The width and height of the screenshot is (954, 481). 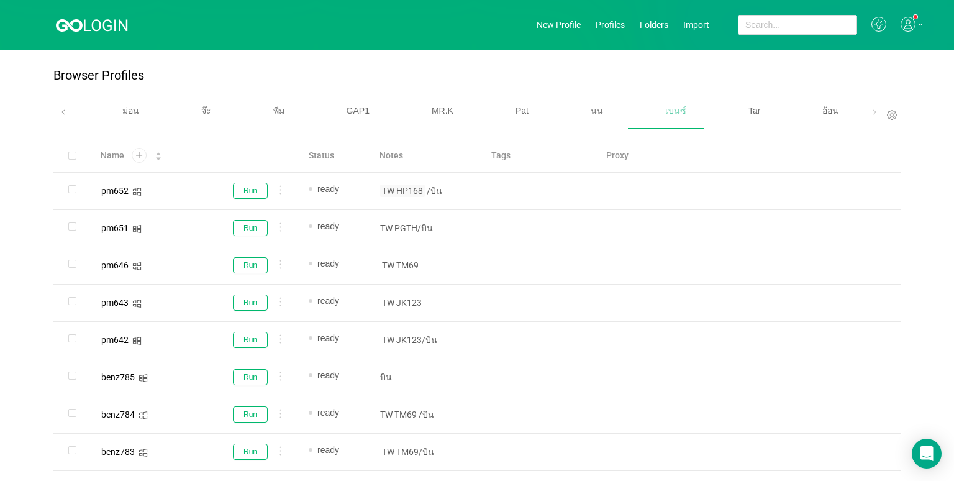 What do you see at coordinates (402, 191) in the screenshot?
I see `span: TW HP168` at bounding box center [402, 191].